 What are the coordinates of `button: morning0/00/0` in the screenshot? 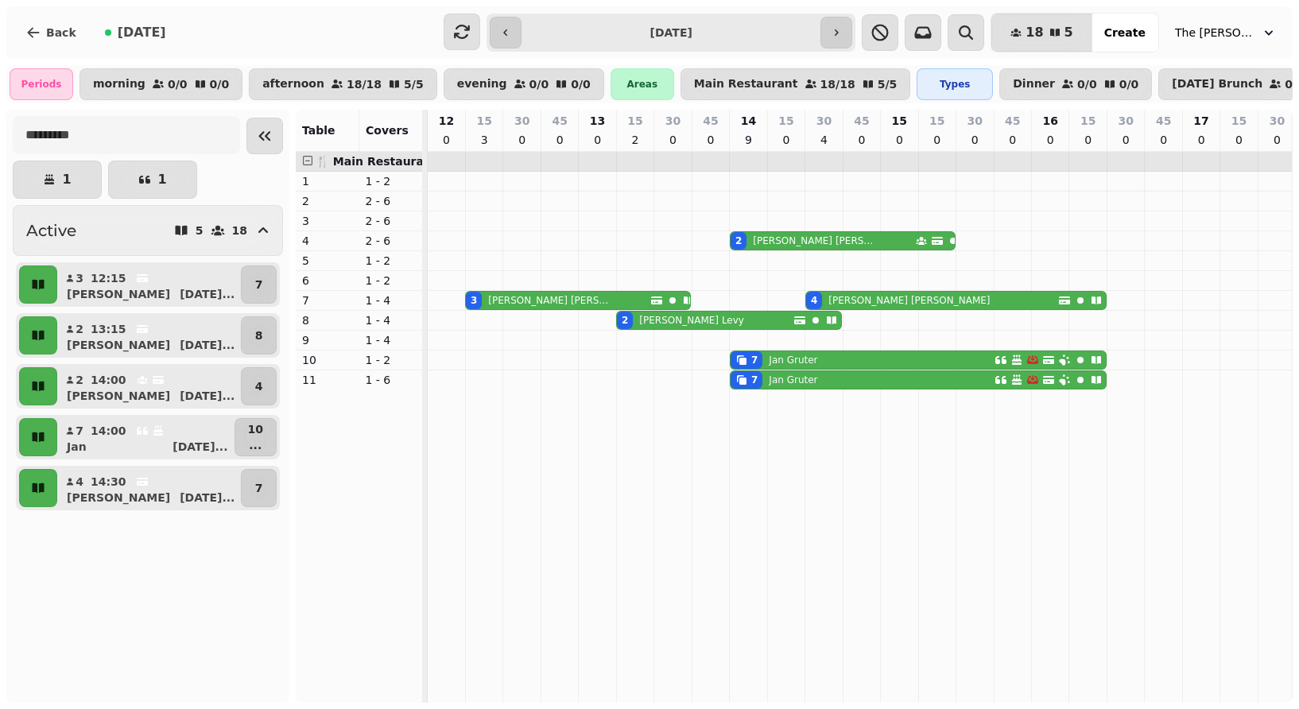 It's located at (161, 84).